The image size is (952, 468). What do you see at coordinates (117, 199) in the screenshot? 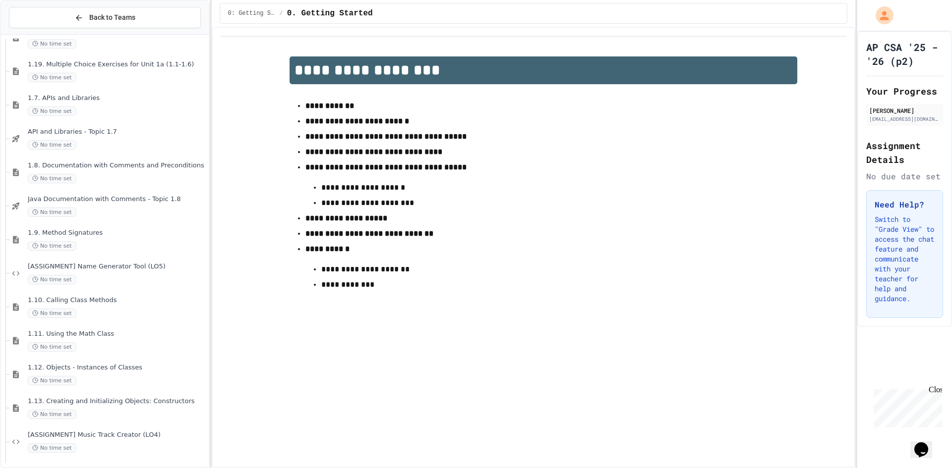
I see `span: Java Documentation with Comments - Topic 1.8` at bounding box center [117, 199].